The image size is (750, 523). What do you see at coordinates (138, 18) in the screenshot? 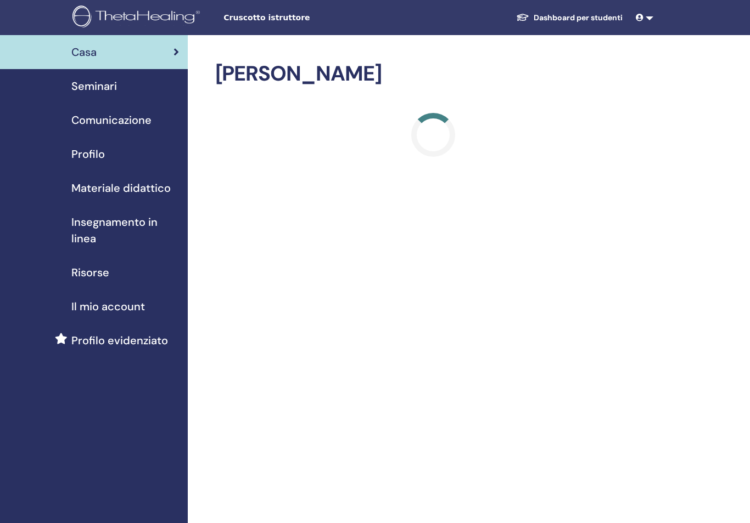
I see `img: logo.png` at bounding box center [138, 18].